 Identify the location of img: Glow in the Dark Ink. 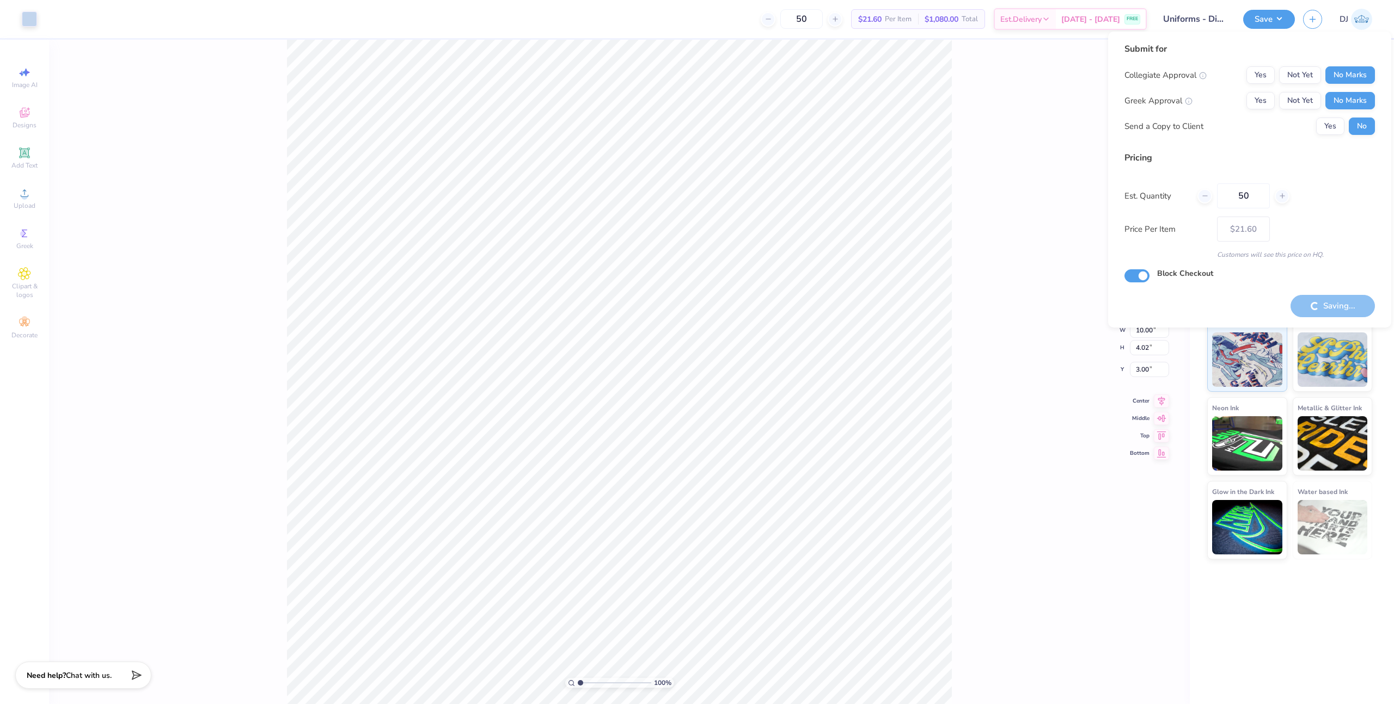
(1247, 528).